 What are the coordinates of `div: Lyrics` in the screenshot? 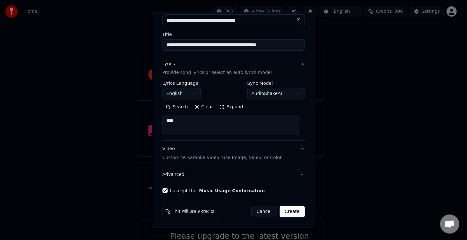 It's located at (168, 64).